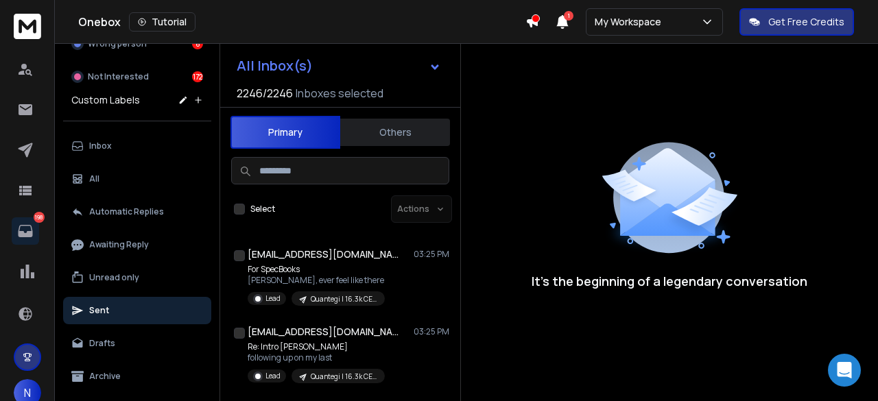 This screenshot has height=401, width=878. I want to click on p: Inbox, so click(100, 146).